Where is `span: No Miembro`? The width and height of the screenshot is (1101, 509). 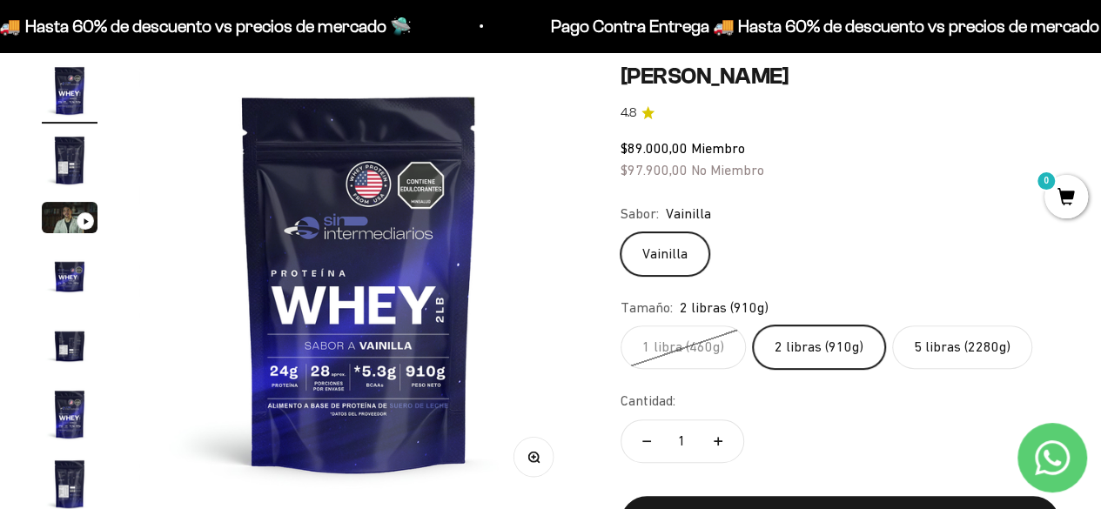
span: No Miembro is located at coordinates (728, 170).